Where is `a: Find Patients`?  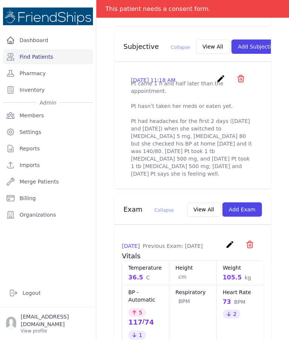
a: Find Patients is located at coordinates (48, 57).